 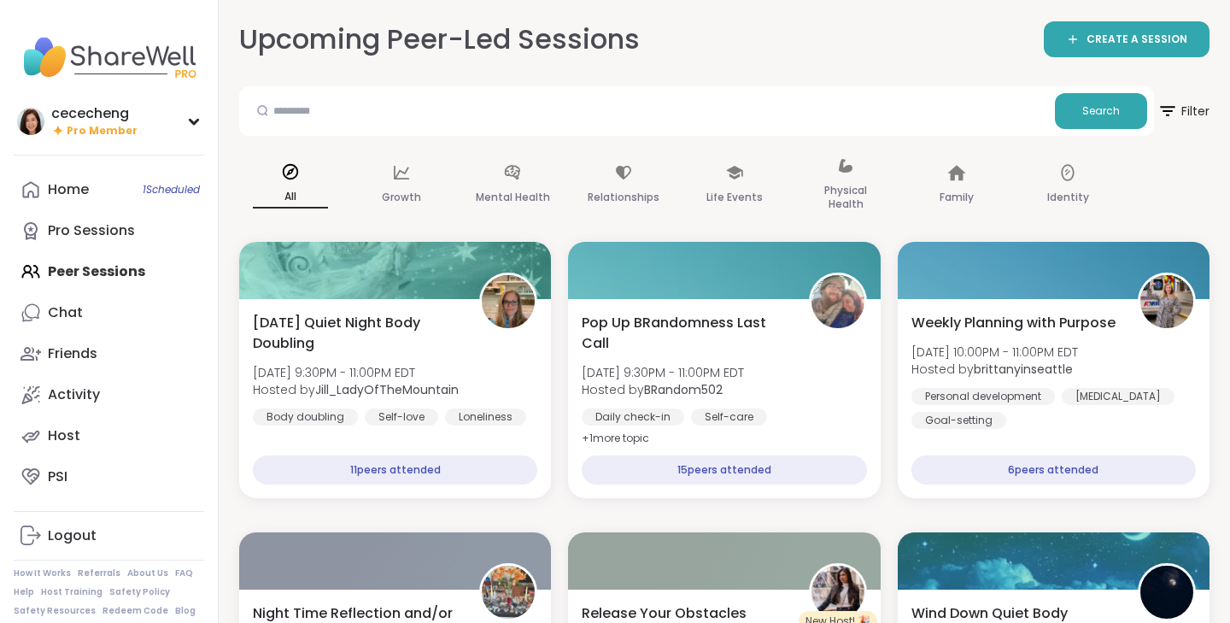 What do you see at coordinates (94, 114) in the screenshot?
I see `div: cececheng` at bounding box center [94, 114].